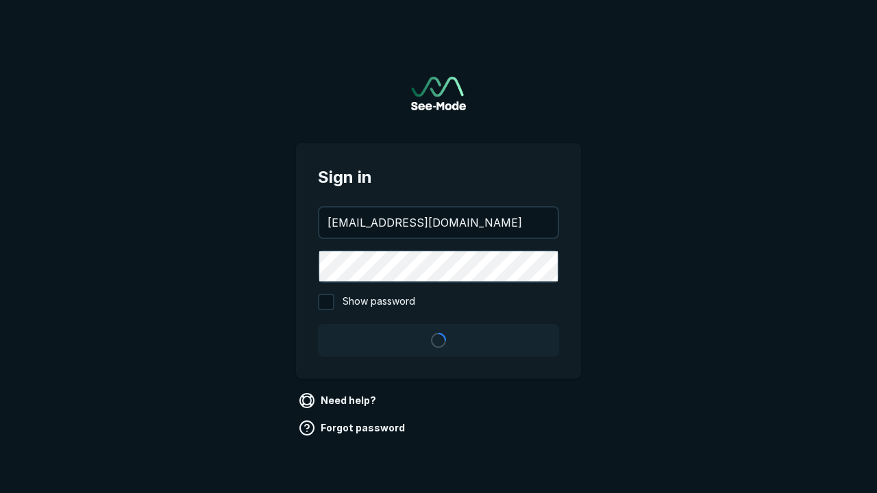 This screenshot has height=493, width=877. What do you see at coordinates (439, 93) in the screenshot?
I see `img: See-Mode Logo` at bounding box center [439, 93].